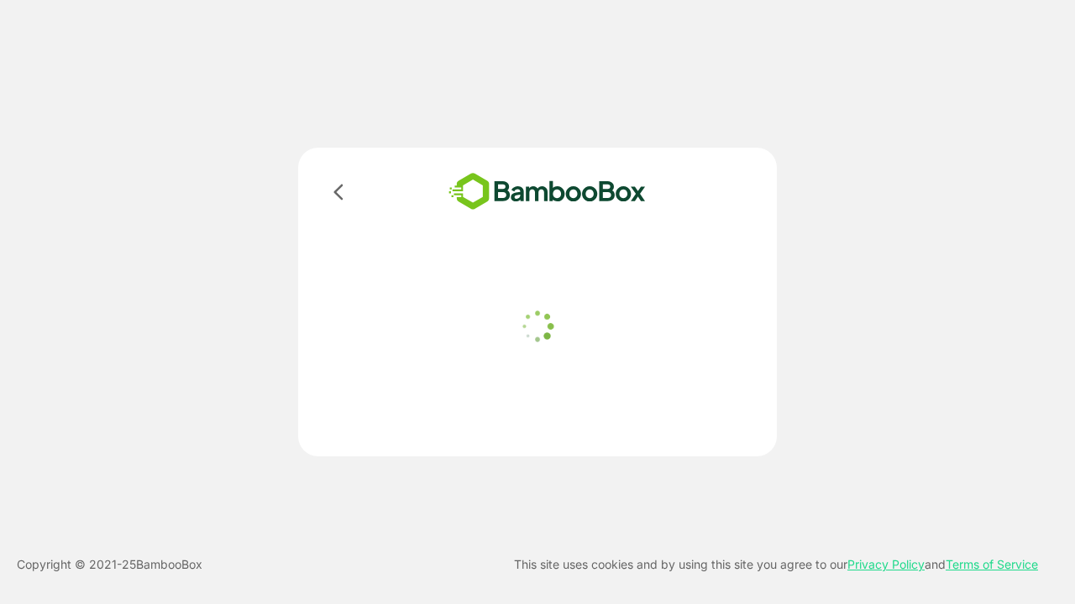  I want to click on p: This site uses cookies and by using this site you agree to our and, so click(776, 565).